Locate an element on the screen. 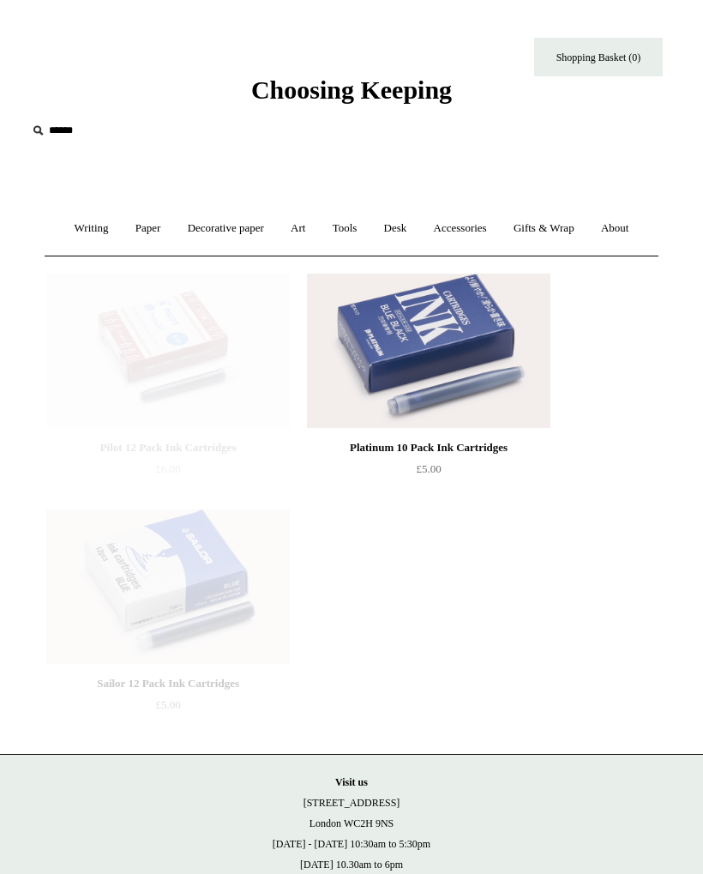 The height and width of the screenshot is (874, 703). img: Platinum 10 Pack Ink Cartridges is located at coordinates (429, 351).